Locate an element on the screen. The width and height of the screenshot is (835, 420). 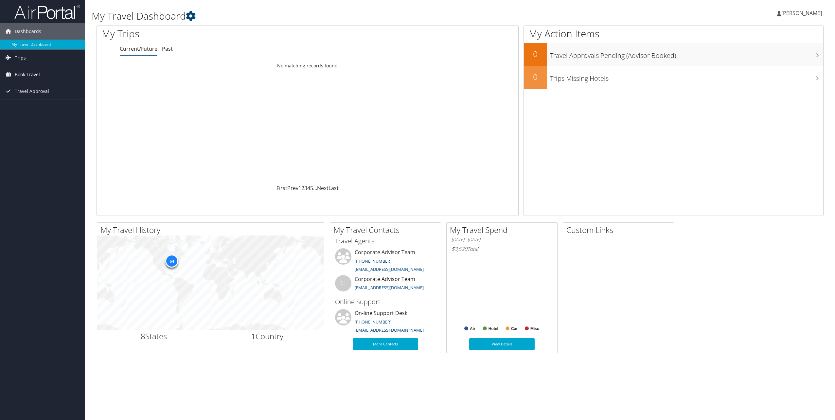
h2: Country is located at coordinates (267, 336).